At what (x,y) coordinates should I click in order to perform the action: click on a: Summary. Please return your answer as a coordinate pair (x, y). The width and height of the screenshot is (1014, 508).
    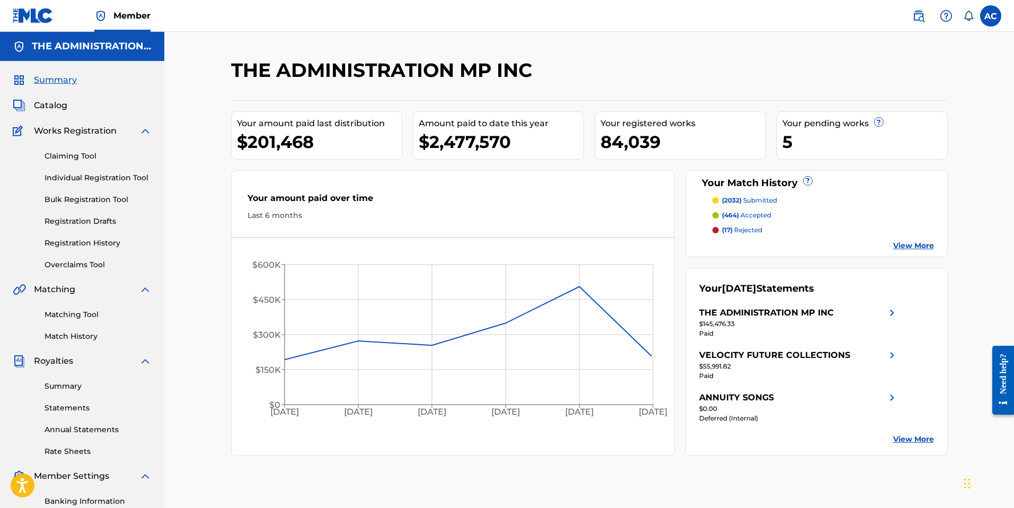
    Looking at the image, I should click on (98, 386).